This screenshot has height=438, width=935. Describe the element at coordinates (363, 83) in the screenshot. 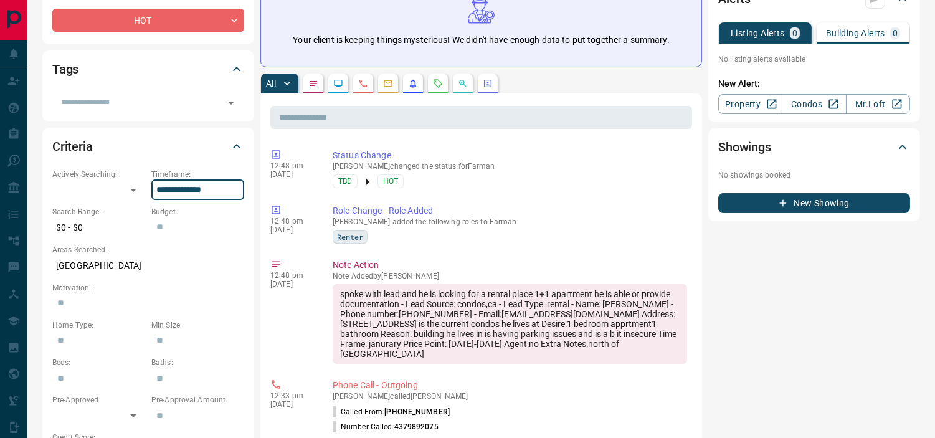

I see `svg: Calls` at that location.